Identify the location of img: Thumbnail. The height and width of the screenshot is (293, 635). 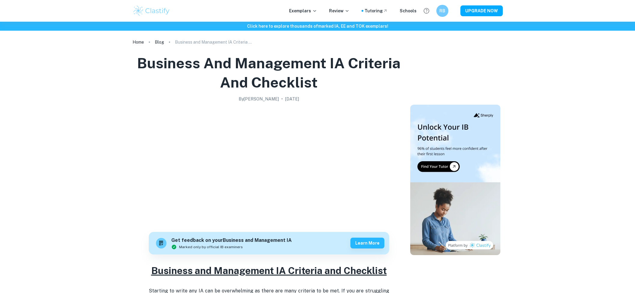
(455, 180).